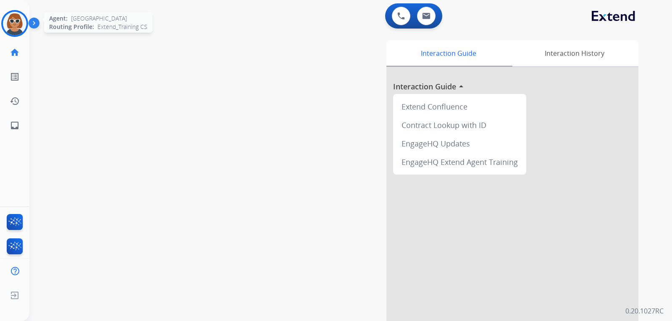  Describe the element at coordinates (459, 125) in the screenshot. I see `div: Contract Lookup with ID` at that location.